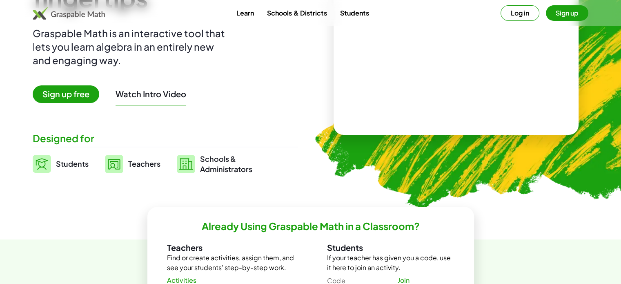  What do you see at coordinates (297, 13) in the screenshot?
I see `a: Schools & Districts` at bounding box center [297, 13].